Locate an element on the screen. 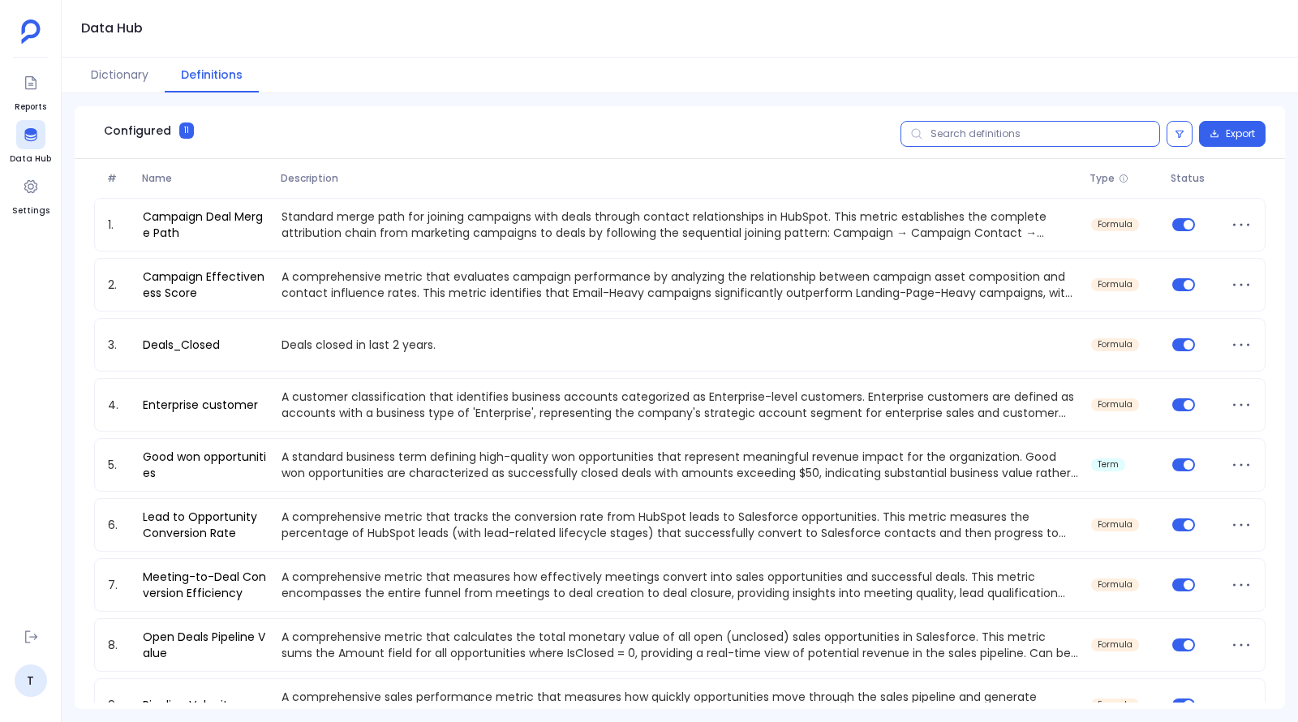 This screenshot has height=722, width=1298. a: Enterprise customer is located at coordinates (200, 405).